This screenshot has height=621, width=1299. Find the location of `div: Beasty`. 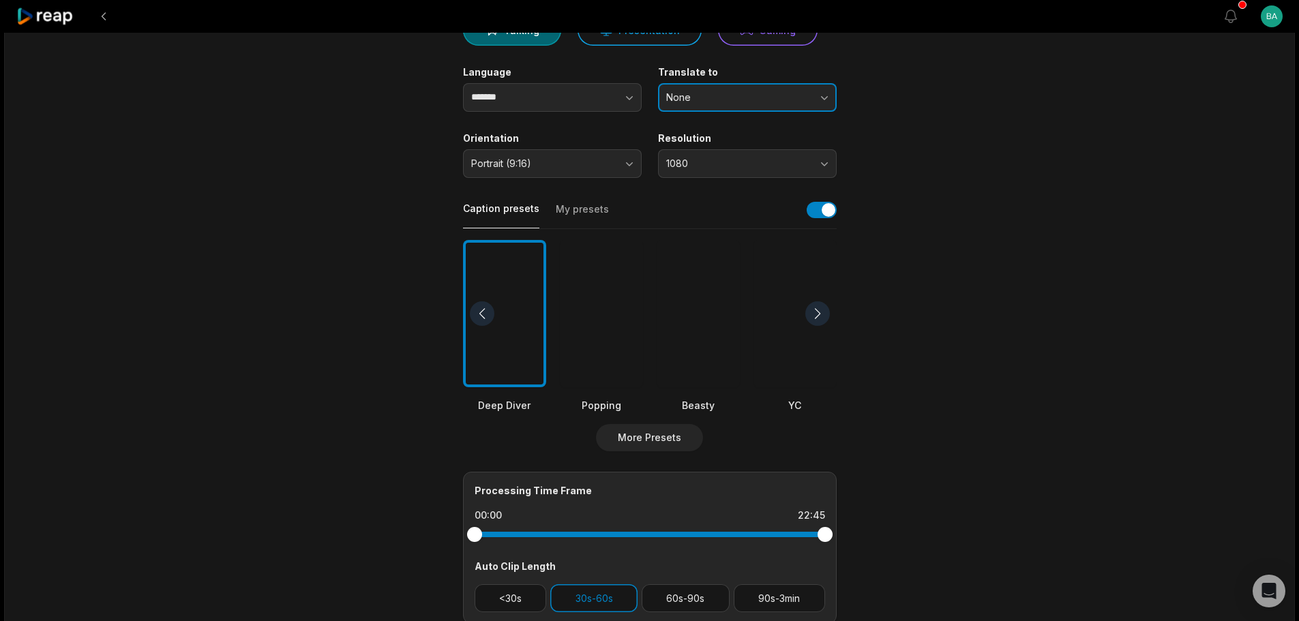

div: Beasty is located at coordinates (699, 405).